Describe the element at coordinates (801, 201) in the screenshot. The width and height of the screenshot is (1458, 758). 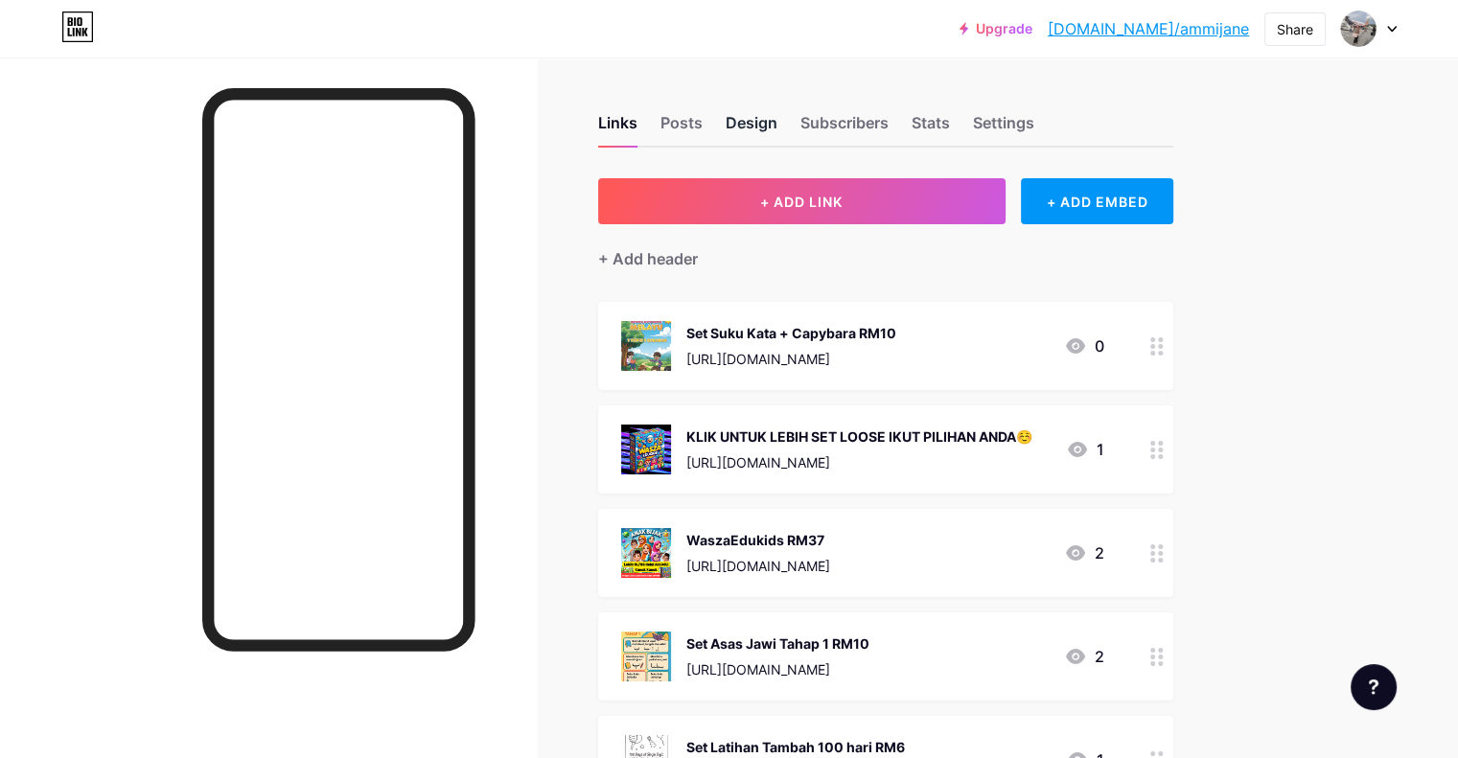
I see `span: + ADD LINK` at that location.